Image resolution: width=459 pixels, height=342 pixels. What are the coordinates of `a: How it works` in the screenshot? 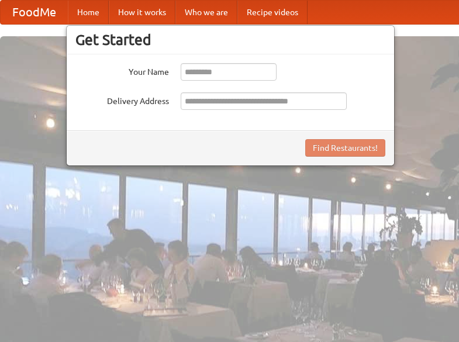 It's located at (142, 12).